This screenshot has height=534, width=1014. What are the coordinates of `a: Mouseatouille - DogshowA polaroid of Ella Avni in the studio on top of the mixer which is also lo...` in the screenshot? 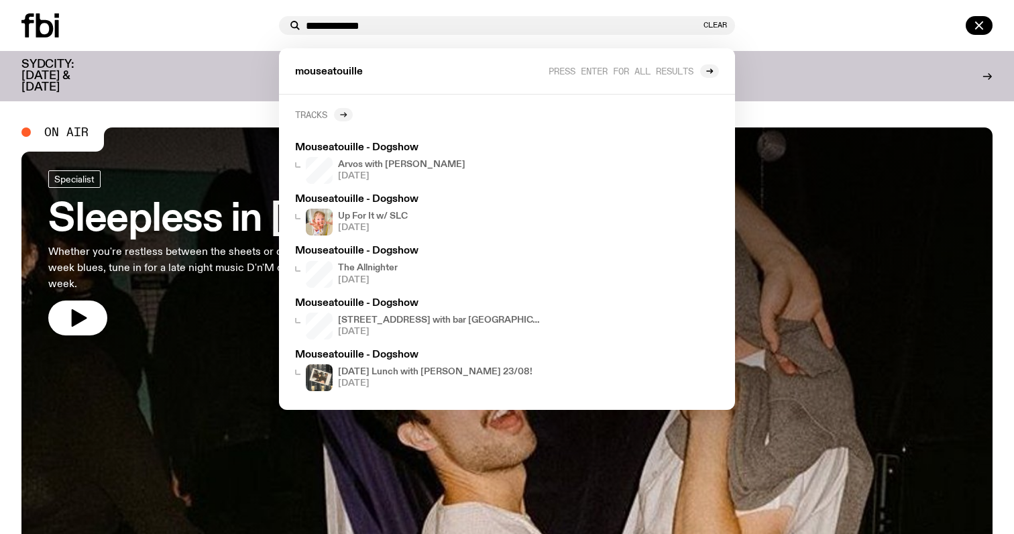 It's located at (419, 370).